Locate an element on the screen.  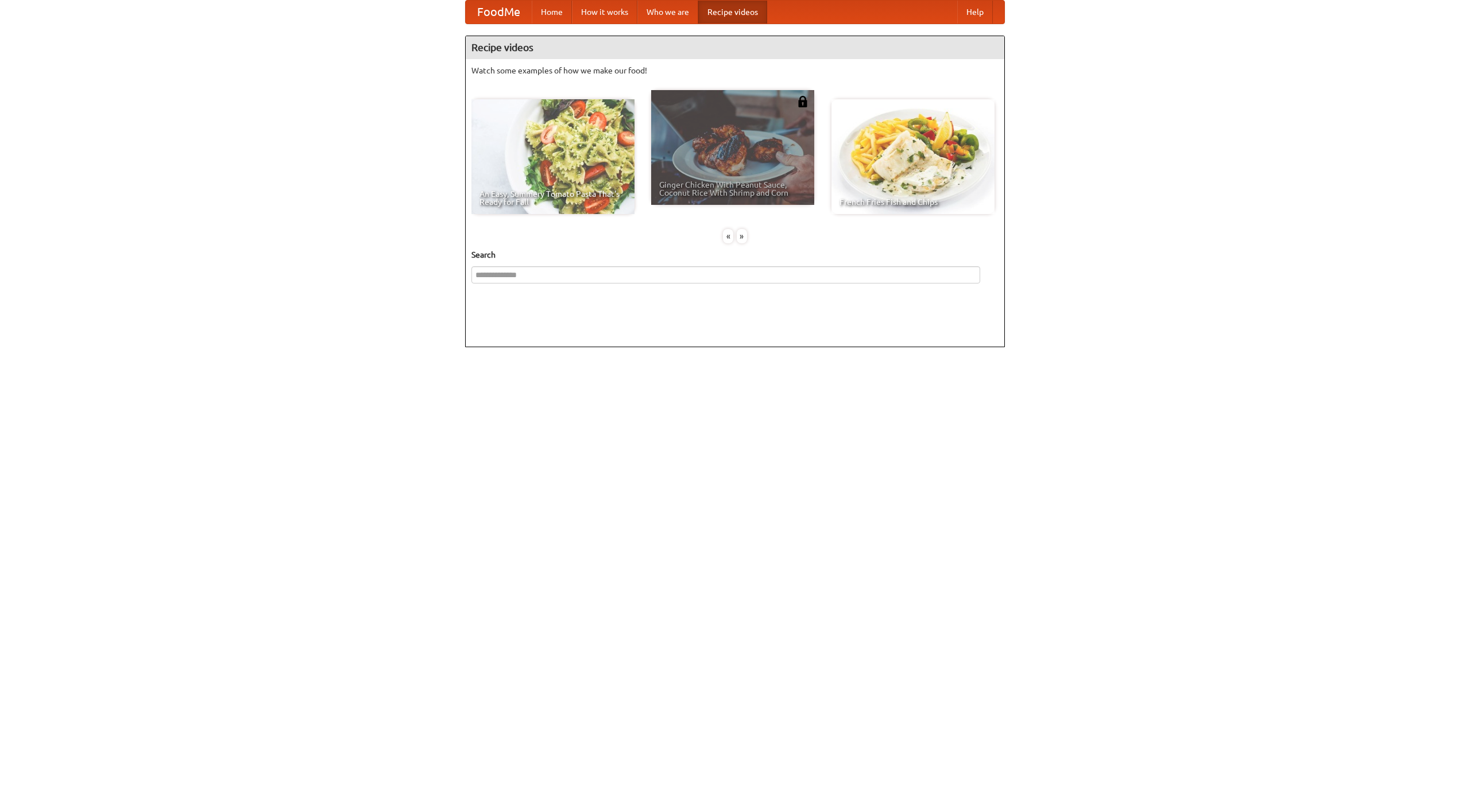
a: Who we are is located at coordinates (667, 12).